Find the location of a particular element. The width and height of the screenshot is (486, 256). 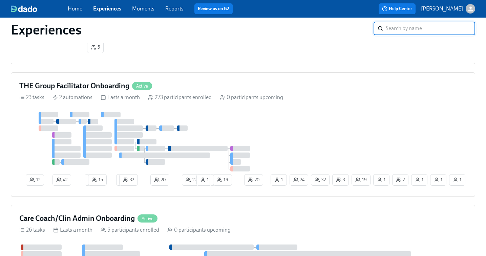

div: 2 automations is located at coordinates (72, 98).